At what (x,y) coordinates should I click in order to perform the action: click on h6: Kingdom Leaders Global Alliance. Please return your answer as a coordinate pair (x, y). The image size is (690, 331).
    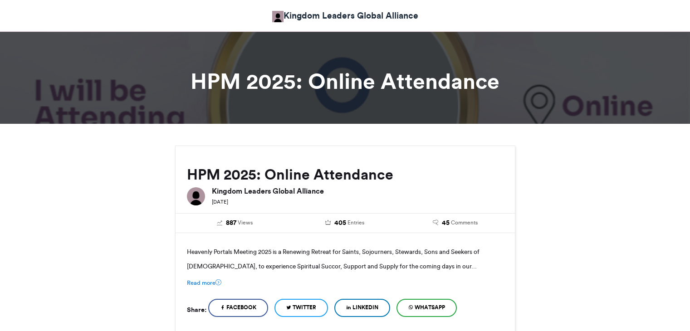
    Looking at the image, I should click on (358, 191).